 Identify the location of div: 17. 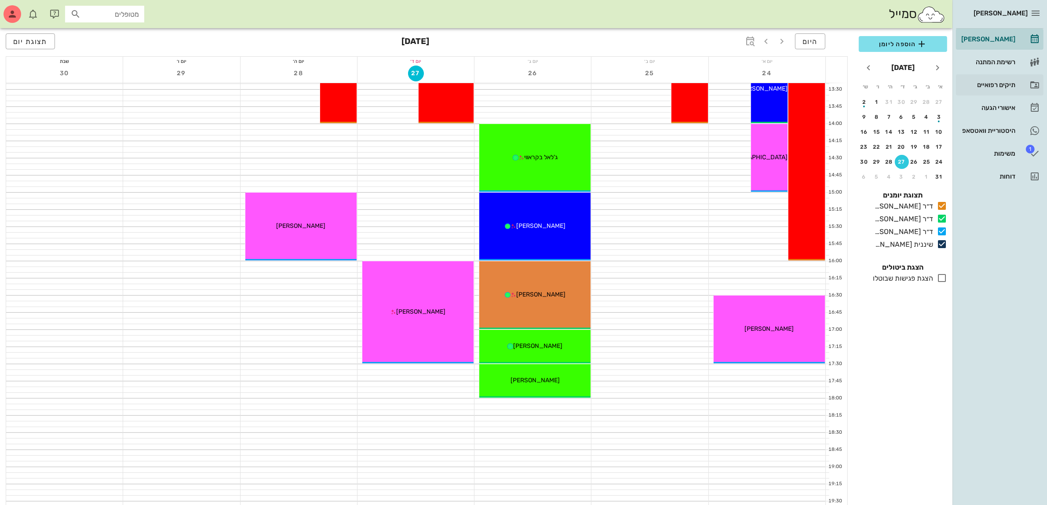
(939, 147).